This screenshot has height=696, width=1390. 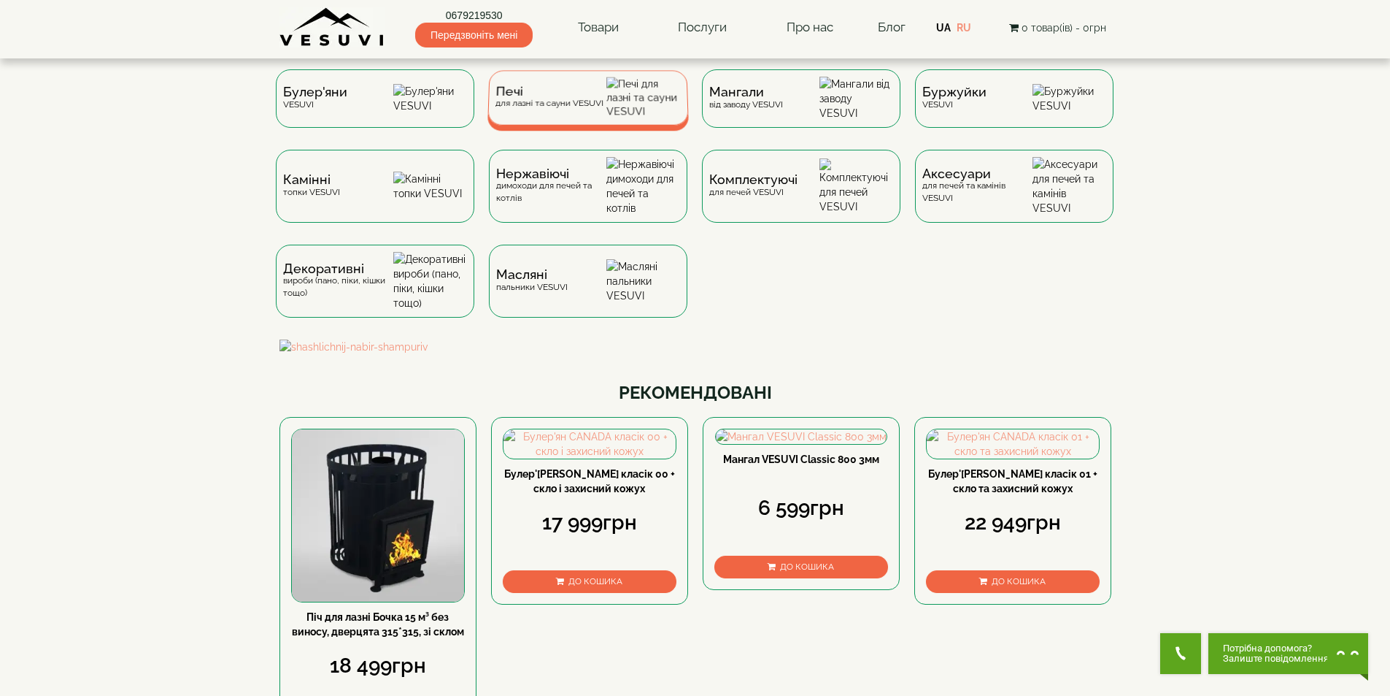 What do you see at coordinates (856, 186) in the screenshot?
I see `img: Комплектуючі для печей VESUVI` at bounding box center [856, 186].